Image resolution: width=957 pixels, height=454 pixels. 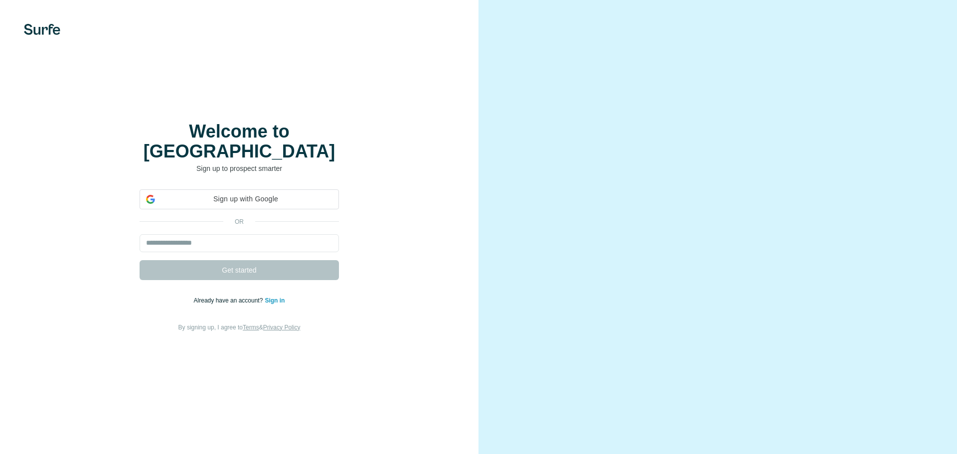 What do you see at coordinates (282, 327) in the screenshot?
I see `a: Privacy Policy` at bounding box center [282, 327].